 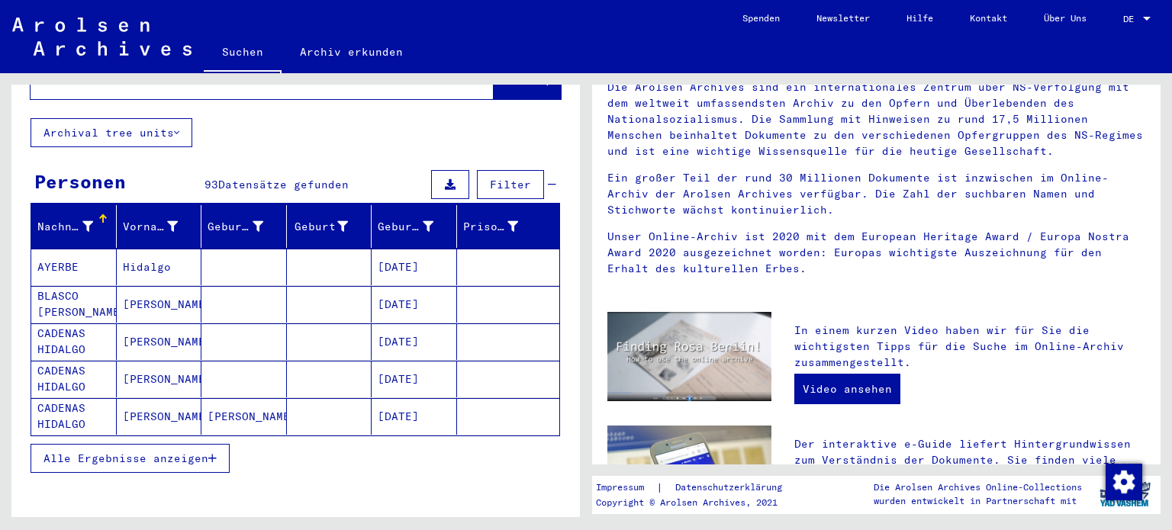 What do you see at coordinates (977, 501) in the screenshot?
I see `p: wurden entwickelt in Partnerschaft mit` at bounding box center [977, 501].